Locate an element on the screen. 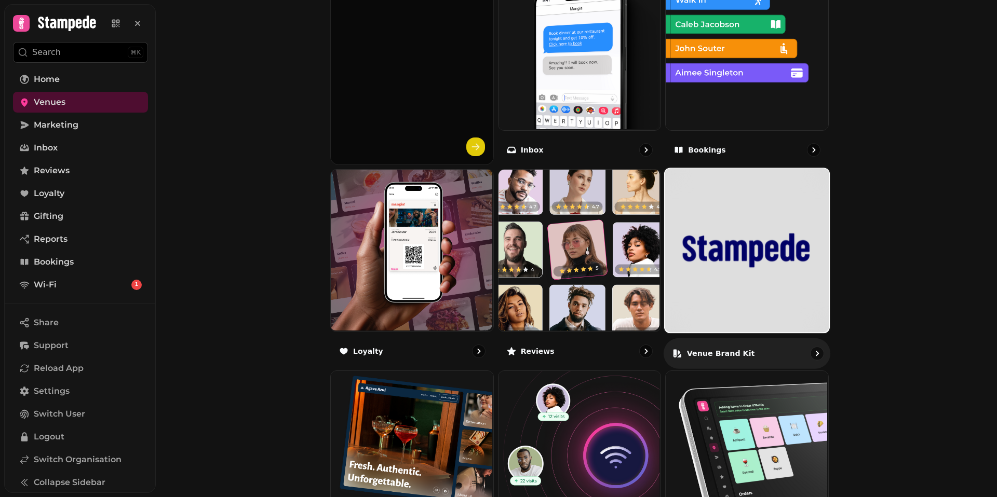 This screenshot has height=497, width=997. p: Search is located at coordinates (46, 52).